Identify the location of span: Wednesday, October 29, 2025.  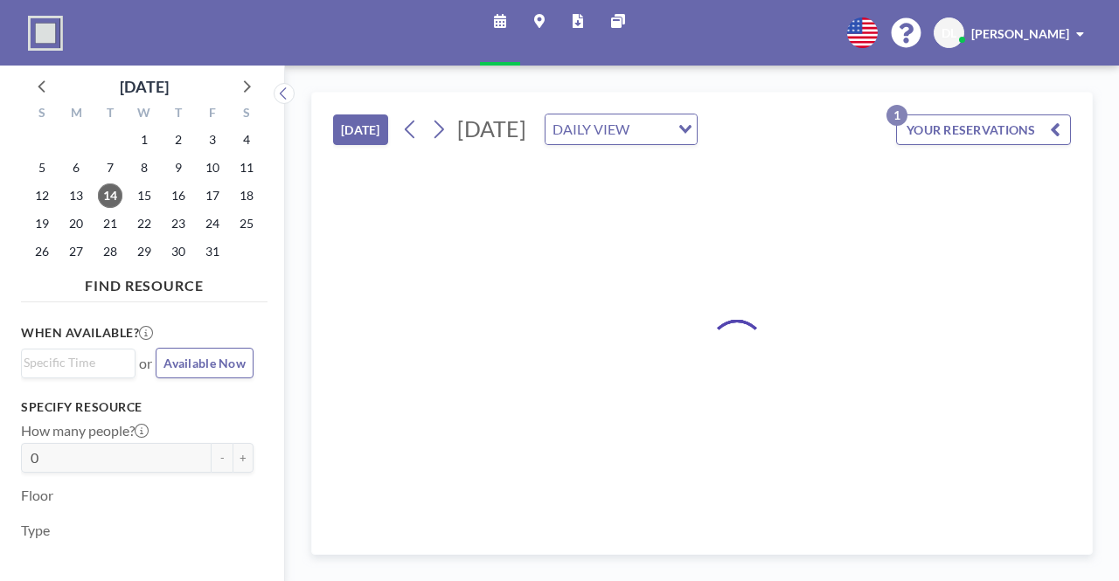
(144, 252).